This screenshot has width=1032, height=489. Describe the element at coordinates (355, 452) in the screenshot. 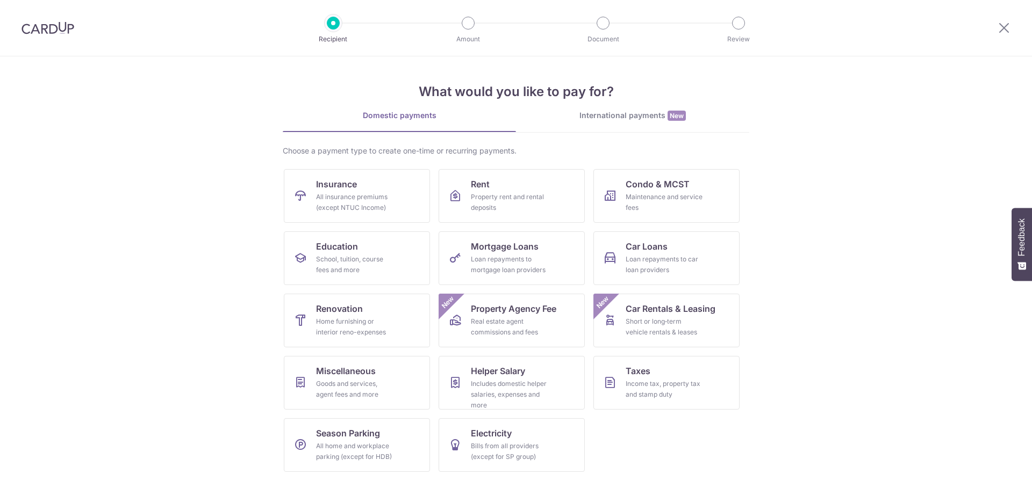

I see `div: All home and workplace parking (except for HDB)` at that location.